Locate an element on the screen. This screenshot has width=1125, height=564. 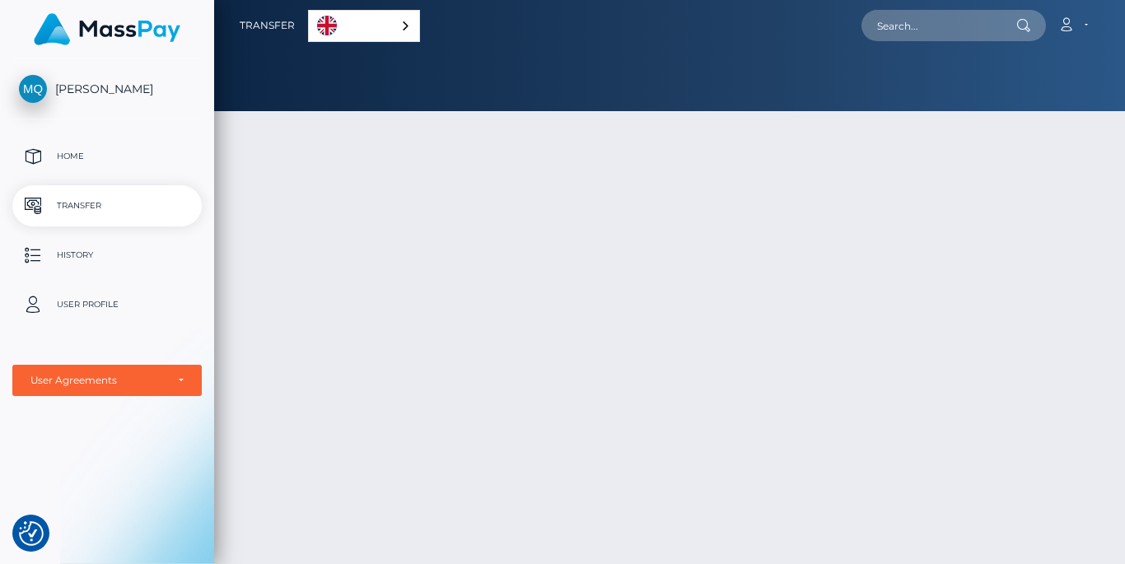
input: Search... is located at coordinates (939, 26).